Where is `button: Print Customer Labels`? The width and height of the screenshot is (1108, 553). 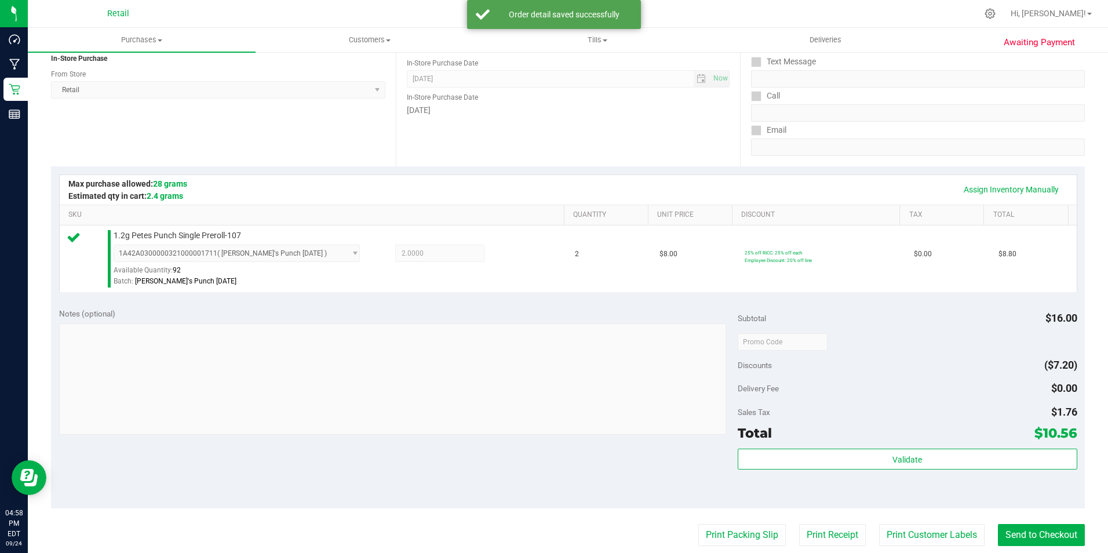
button: Print Customer Labels is located at coordinates (931, 535).